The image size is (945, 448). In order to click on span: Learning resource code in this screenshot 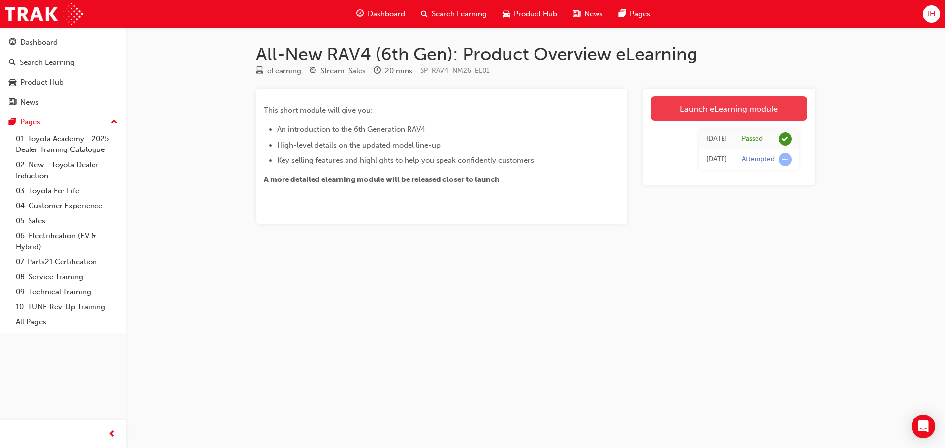, I will do `click(455, 70)`.